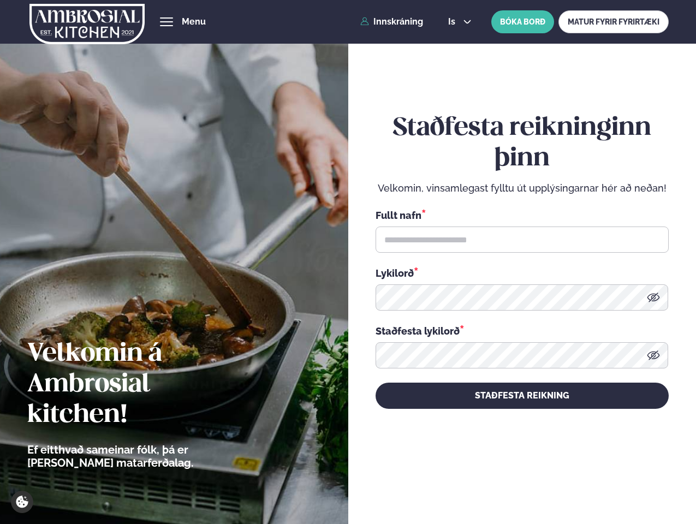  Describe the element at coordinates (391, 22) in the screenshot. I see `a: Innskráning` at that location.